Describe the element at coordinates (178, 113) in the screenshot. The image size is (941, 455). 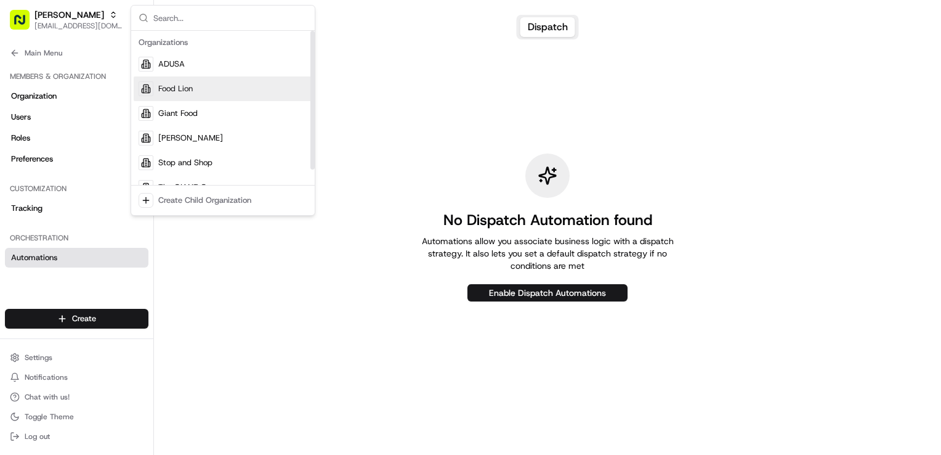
I see `span: Giant Food` at that location.